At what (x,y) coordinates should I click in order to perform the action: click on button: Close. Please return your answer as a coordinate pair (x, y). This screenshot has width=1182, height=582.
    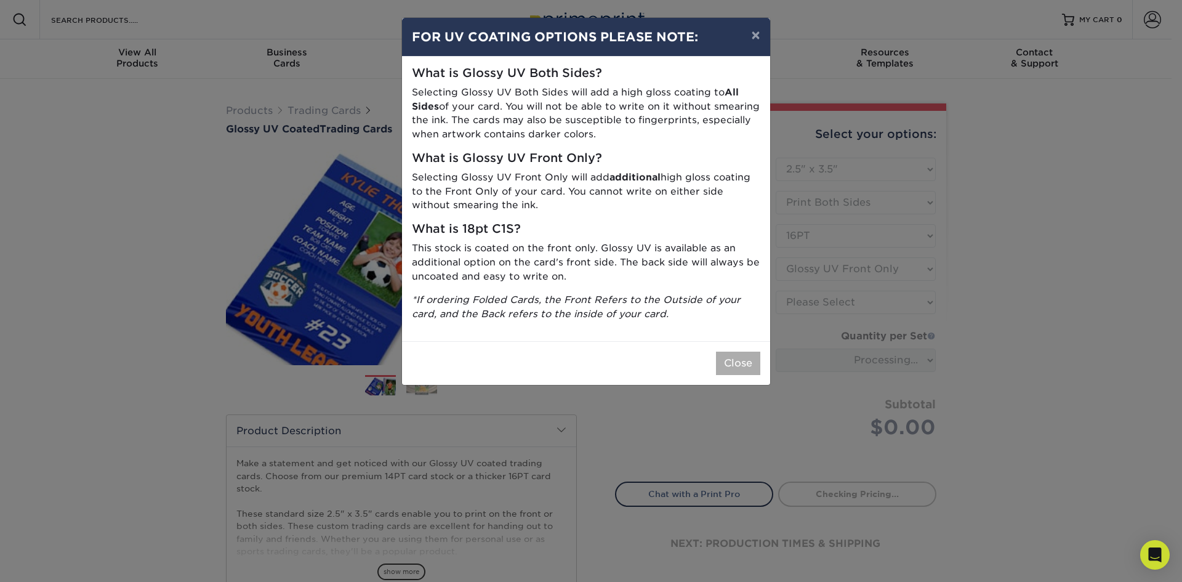
    Looking at the image, I should click on (738, 363).